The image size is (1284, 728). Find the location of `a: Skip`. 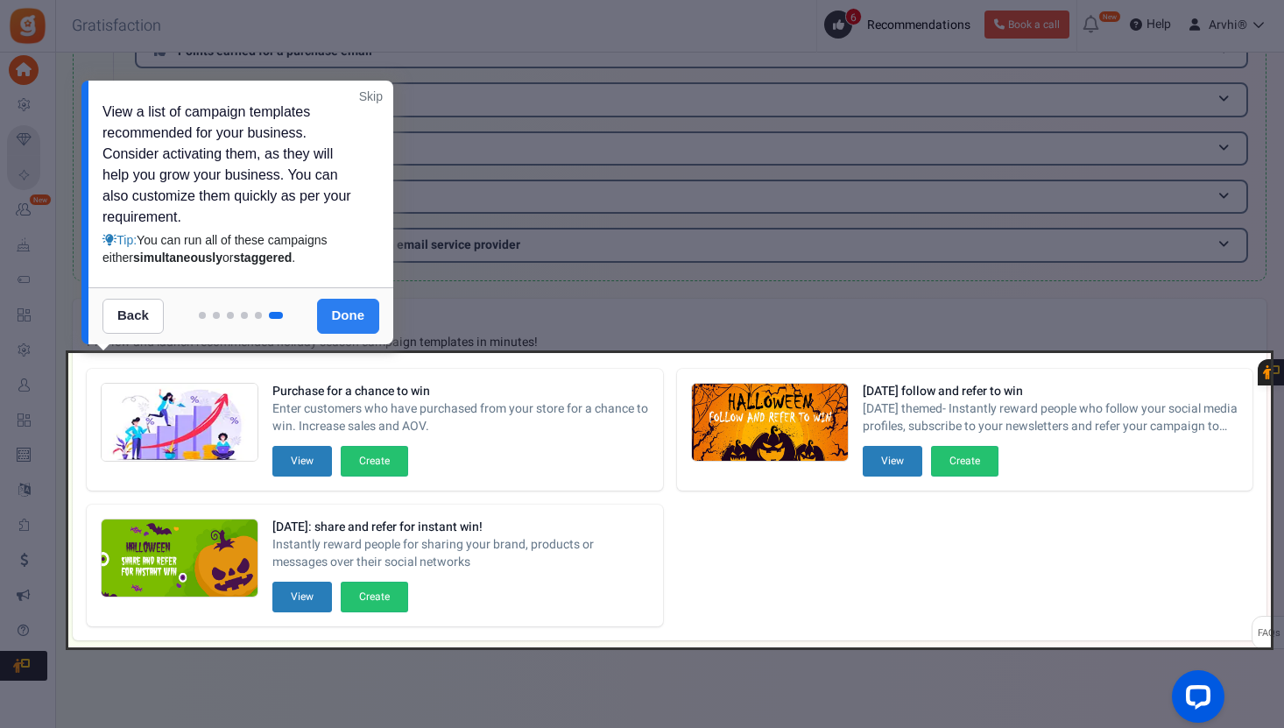

a: Skip is located at coordinates (370, 96).